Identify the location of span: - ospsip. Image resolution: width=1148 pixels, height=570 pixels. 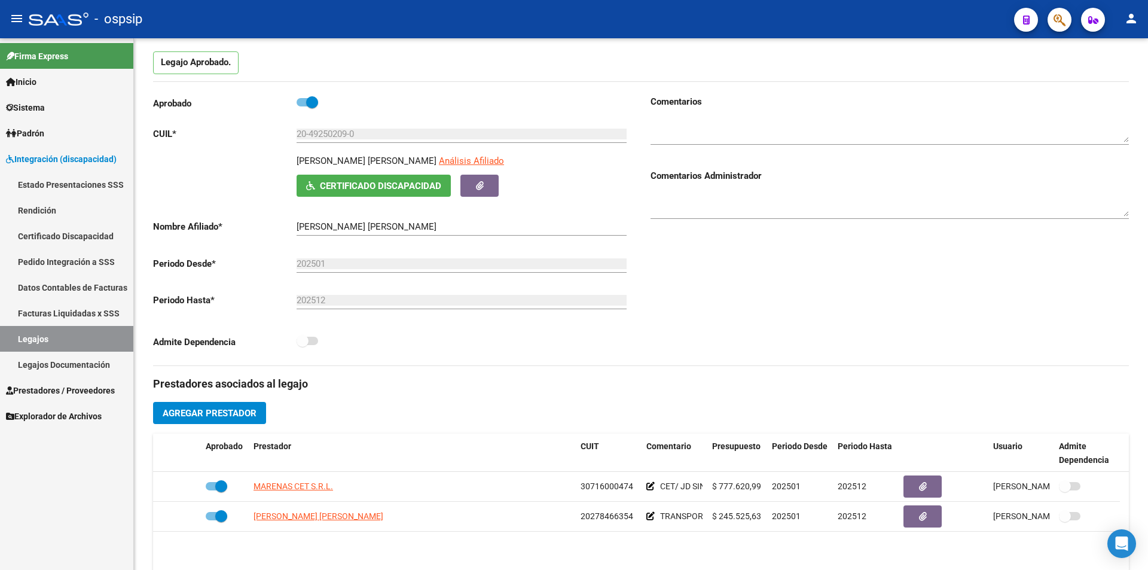
(118, 19).